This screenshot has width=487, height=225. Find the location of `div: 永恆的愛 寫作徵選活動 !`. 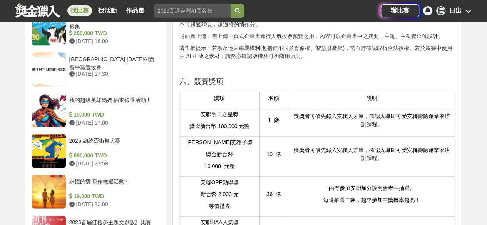

div: 永恆的愛 寫作徵選活動 ! is located at coordinates (113, 185).